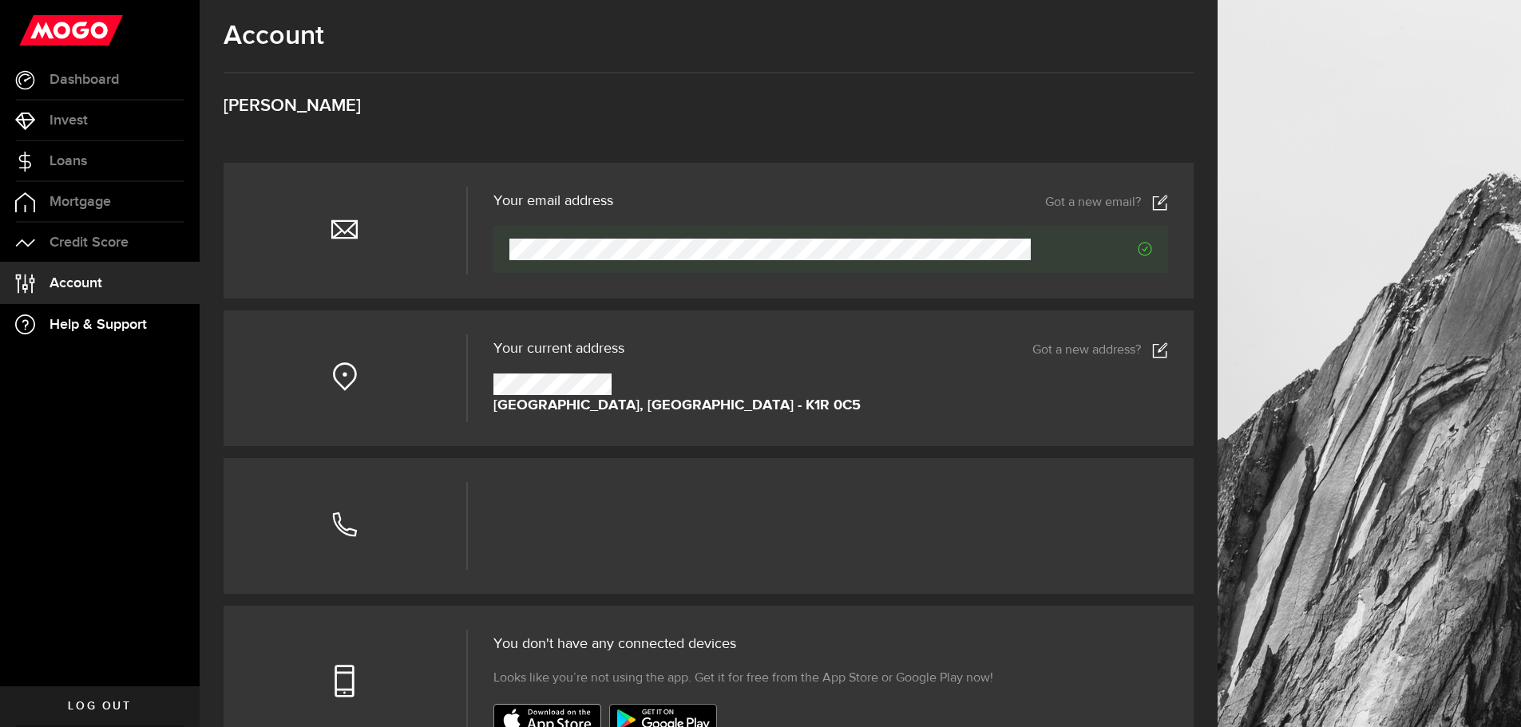 This screenshot has height=727, width=1521. I want to click on span: You don't have any connected devices, so click(615, 644).